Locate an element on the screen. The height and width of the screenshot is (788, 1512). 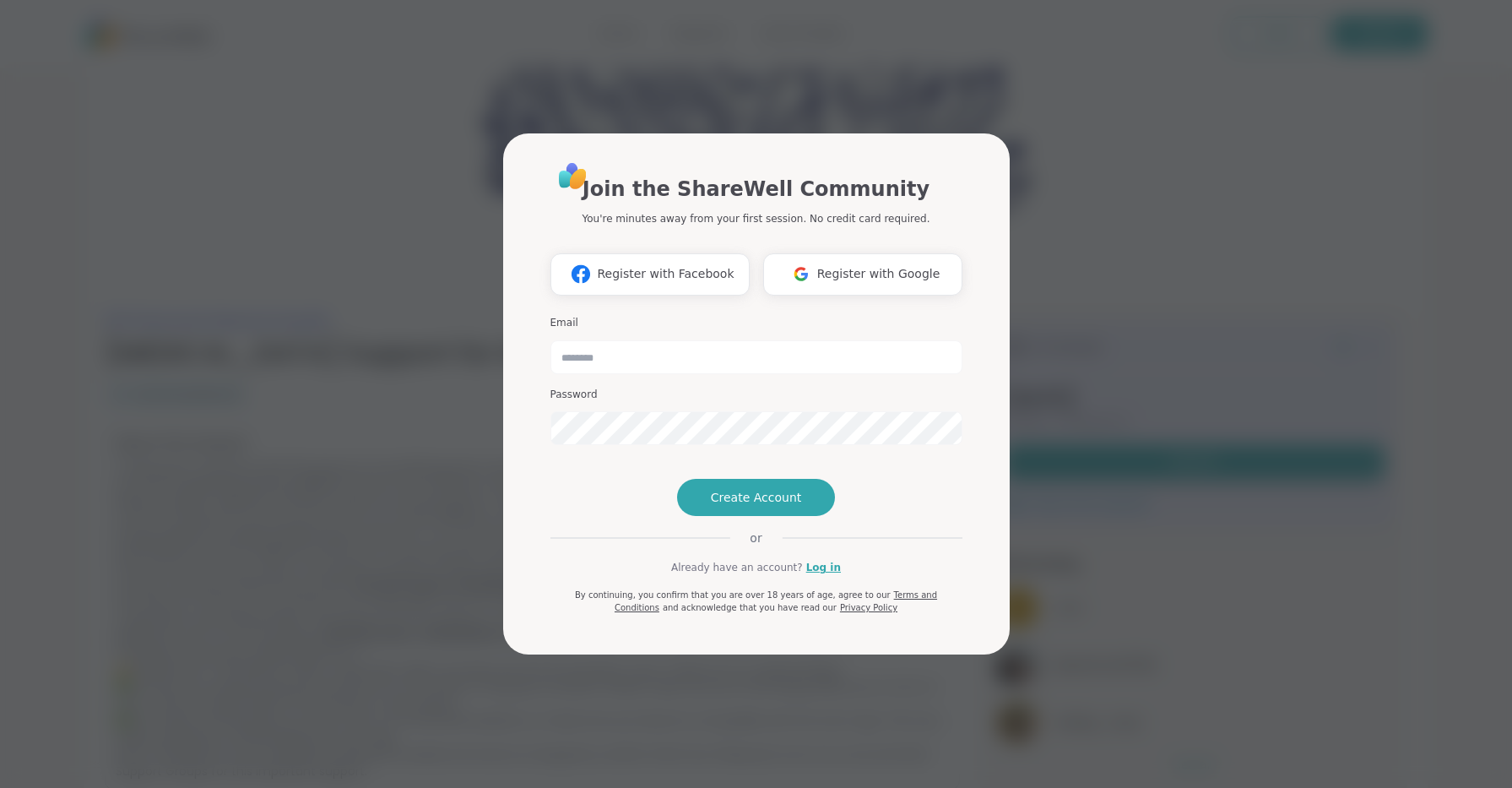
h3: Password is located at coordinates (756, 394).